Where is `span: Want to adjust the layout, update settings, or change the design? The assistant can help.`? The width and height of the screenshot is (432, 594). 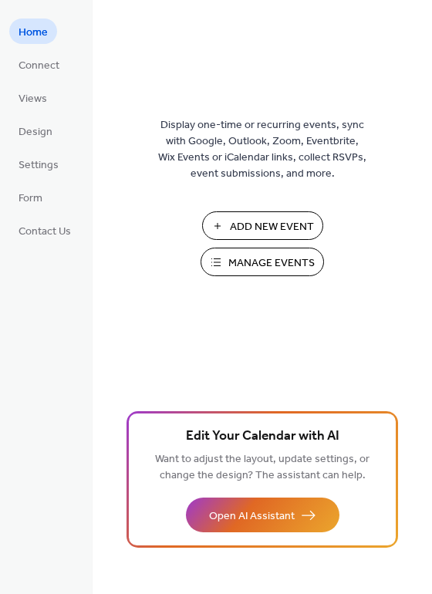 span: Want to adjust the layout, update settings, or change the design? The assistant can help. is located at coordinates (262, 467).